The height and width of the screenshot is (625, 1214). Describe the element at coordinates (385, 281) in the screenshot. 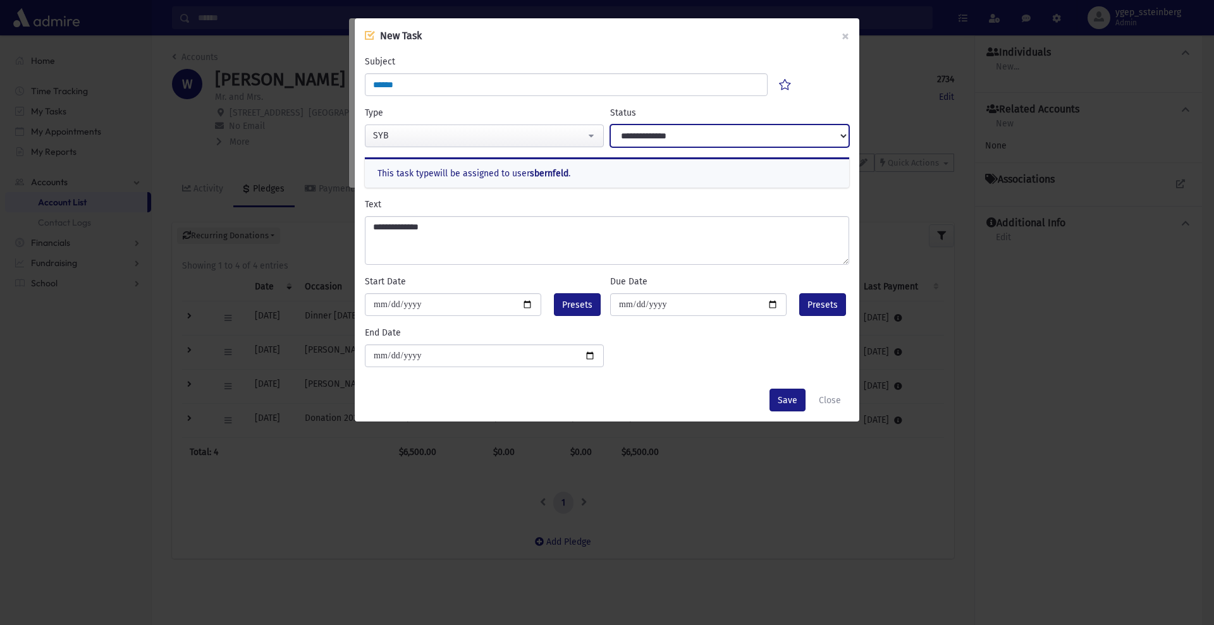

I see `label: Start Date` at that location.